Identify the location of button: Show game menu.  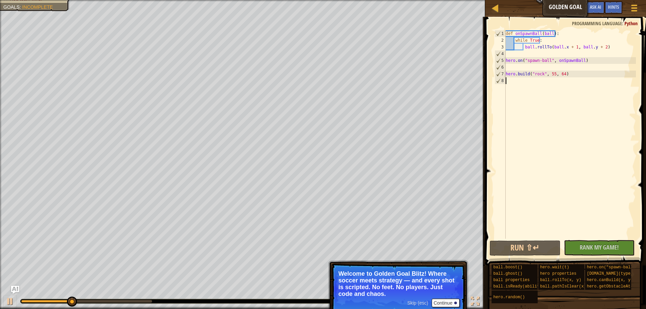
(634, 9).